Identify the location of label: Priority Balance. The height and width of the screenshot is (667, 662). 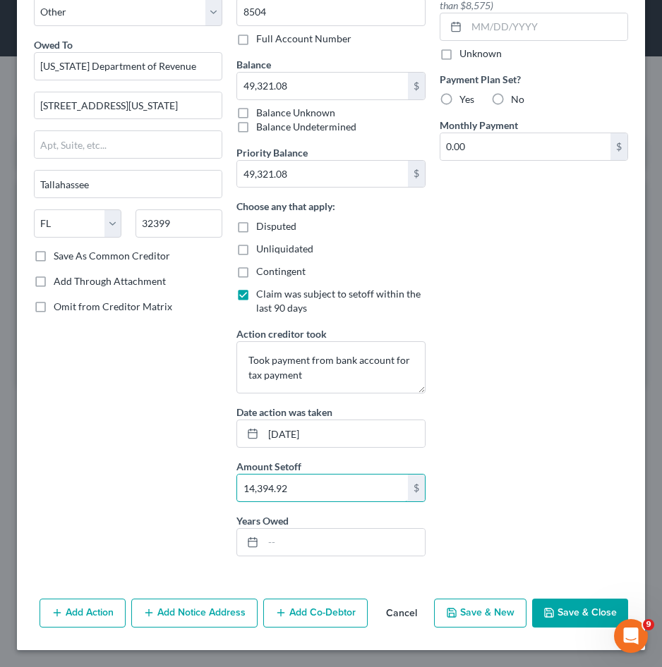
(272, 152).